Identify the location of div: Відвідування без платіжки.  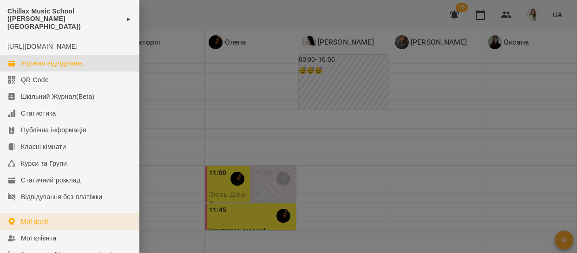
(61, 197).